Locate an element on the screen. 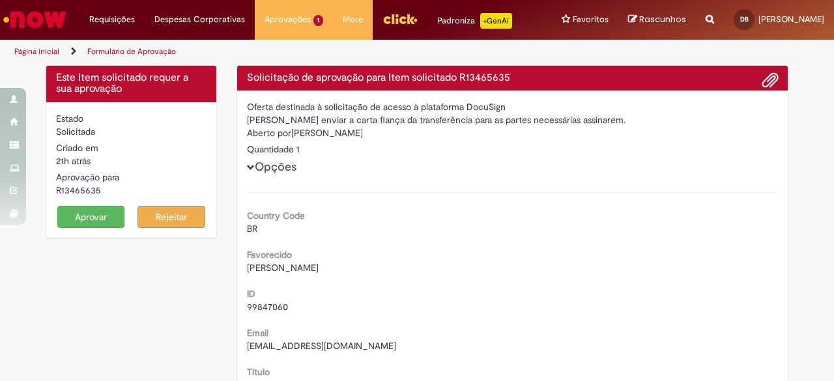 This screenshot has height=381, width=834. label: Aberto por is located at coordinates (269, 133).